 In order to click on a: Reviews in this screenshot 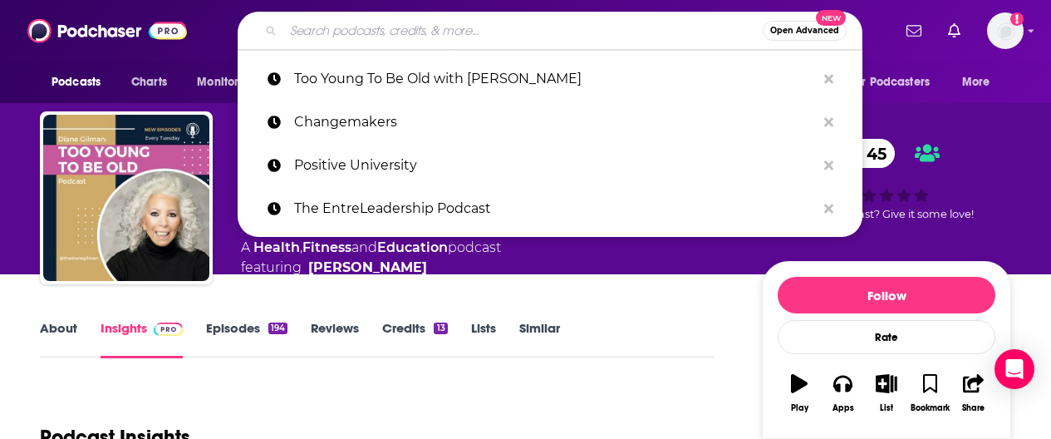, I will do `click(335, 339)`.